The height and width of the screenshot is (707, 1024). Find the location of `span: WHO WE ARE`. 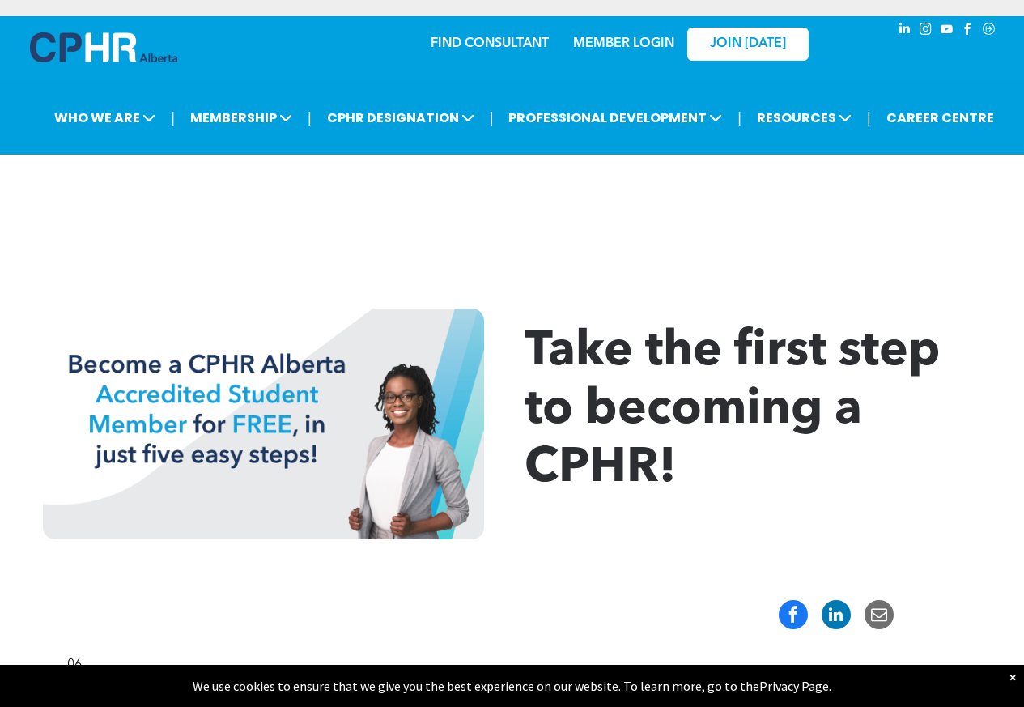

span: WHO WE ARE is located at coordinates (104, 117).